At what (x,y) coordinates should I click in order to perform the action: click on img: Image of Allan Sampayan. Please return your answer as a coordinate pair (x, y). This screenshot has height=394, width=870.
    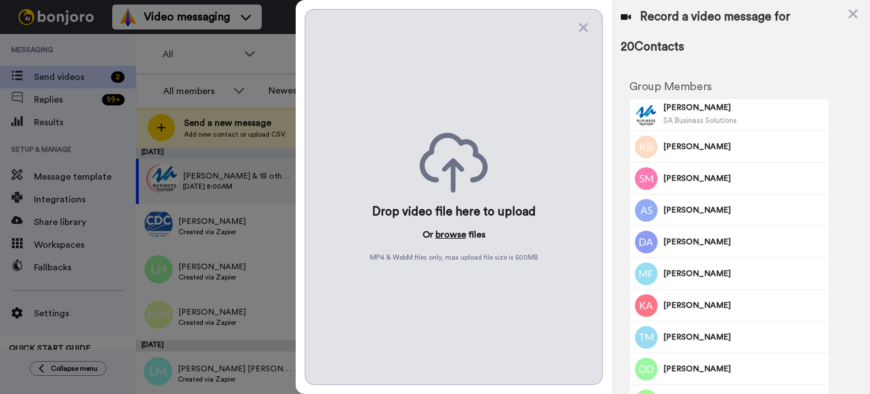
    Looking at the image, I should click on (646, 210).